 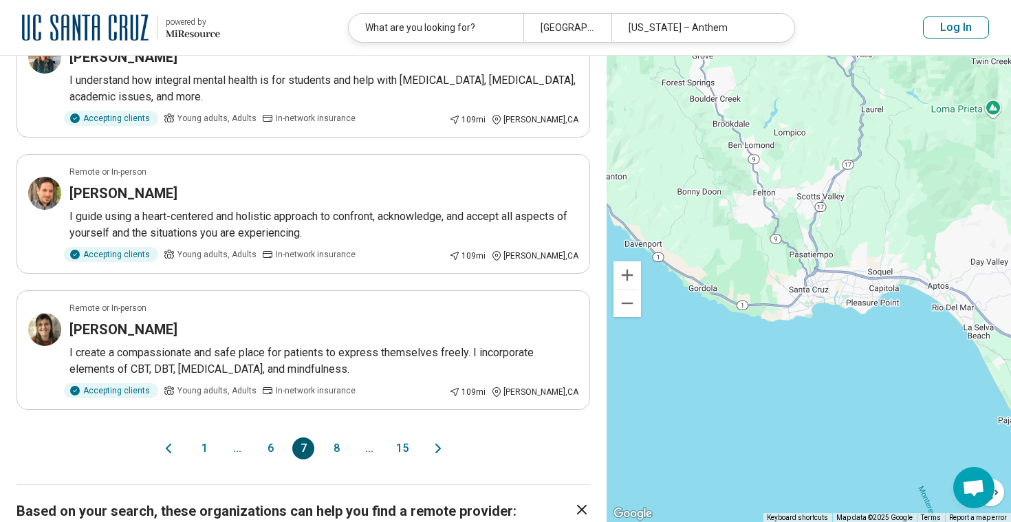 I want to click on button: 7, so click(x=303, y=448).